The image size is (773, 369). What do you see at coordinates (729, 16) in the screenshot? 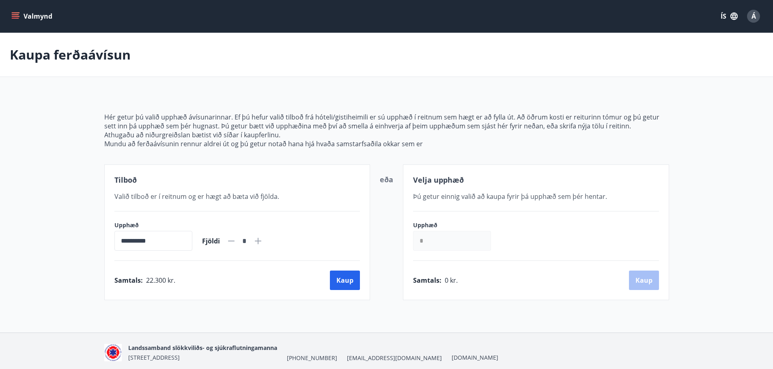
I see `button: ÍS` at bounding box center [729, 16].